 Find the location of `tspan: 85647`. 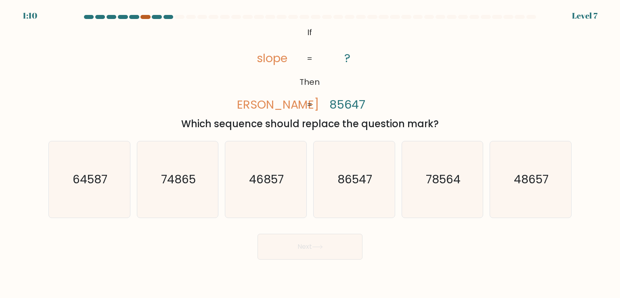

tspan: 85647 is located at coordinates (347, 105).